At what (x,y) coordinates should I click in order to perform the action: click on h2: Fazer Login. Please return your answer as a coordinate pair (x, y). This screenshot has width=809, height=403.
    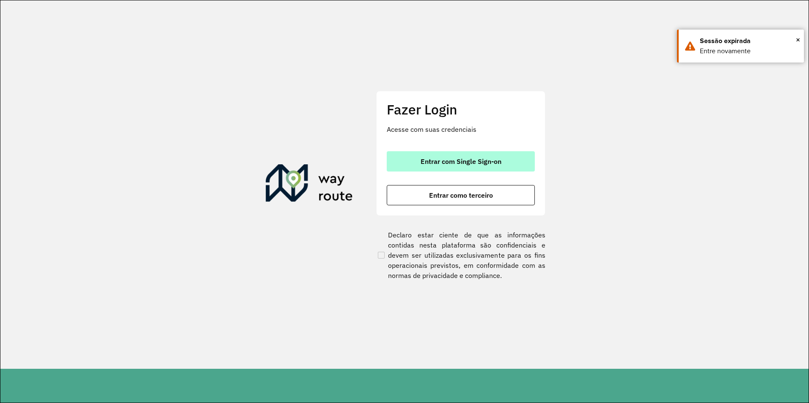
    Looking at the image, I should click on (461, 110).